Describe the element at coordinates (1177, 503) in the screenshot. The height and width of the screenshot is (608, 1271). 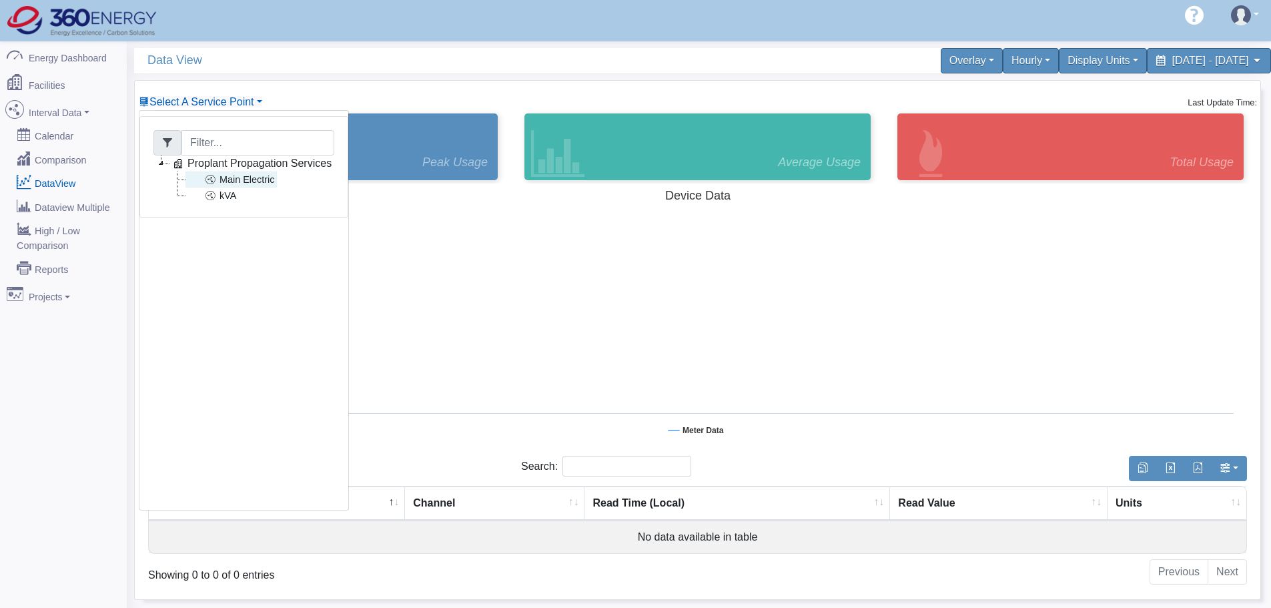
I see `th: Units : activate to sort column ascending` at that location.